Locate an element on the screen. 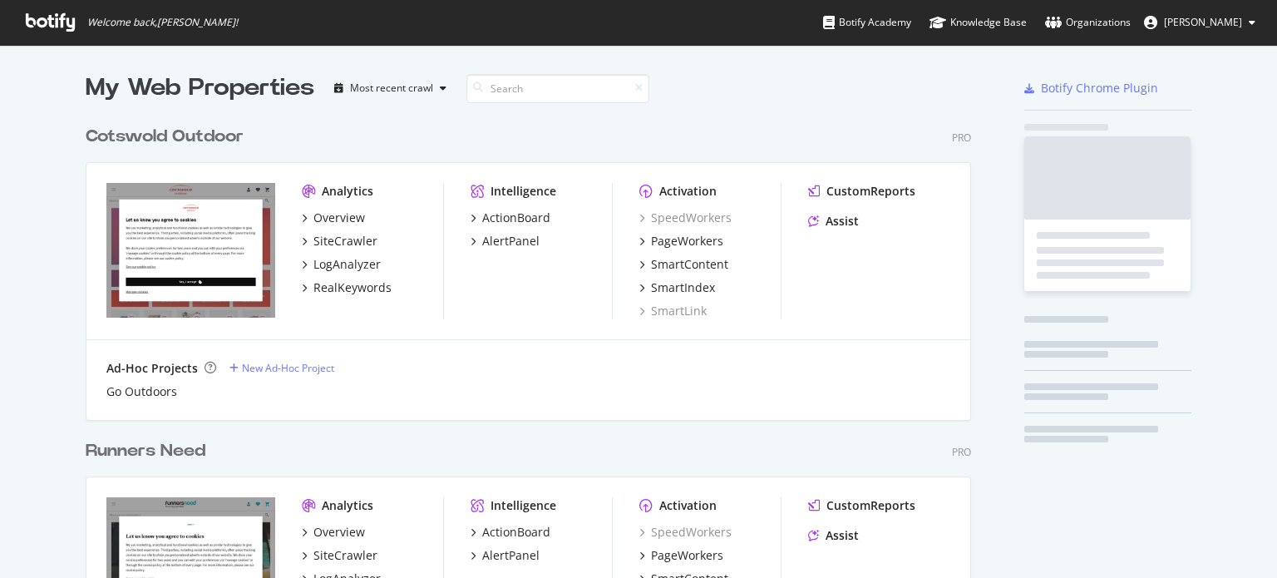  div: Most recent crawl is located at coordinates (391, 88).